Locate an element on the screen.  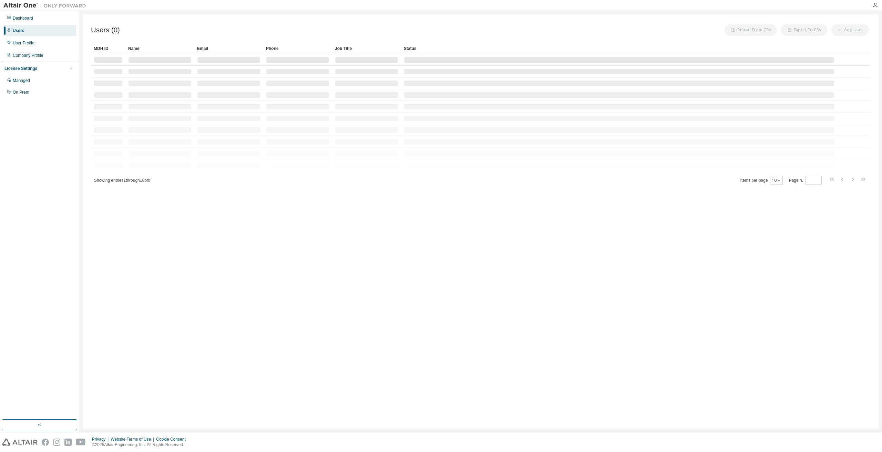
span: Showing entries 1 through 10 of 0 is located at coordinates (122, 181).